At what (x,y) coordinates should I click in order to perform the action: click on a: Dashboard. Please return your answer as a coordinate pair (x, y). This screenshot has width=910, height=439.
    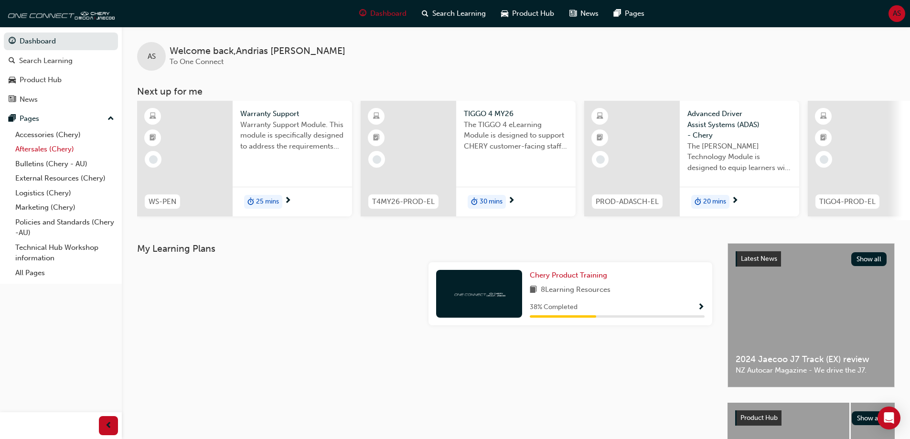
    Looking at the image, I should click on (61, 41).